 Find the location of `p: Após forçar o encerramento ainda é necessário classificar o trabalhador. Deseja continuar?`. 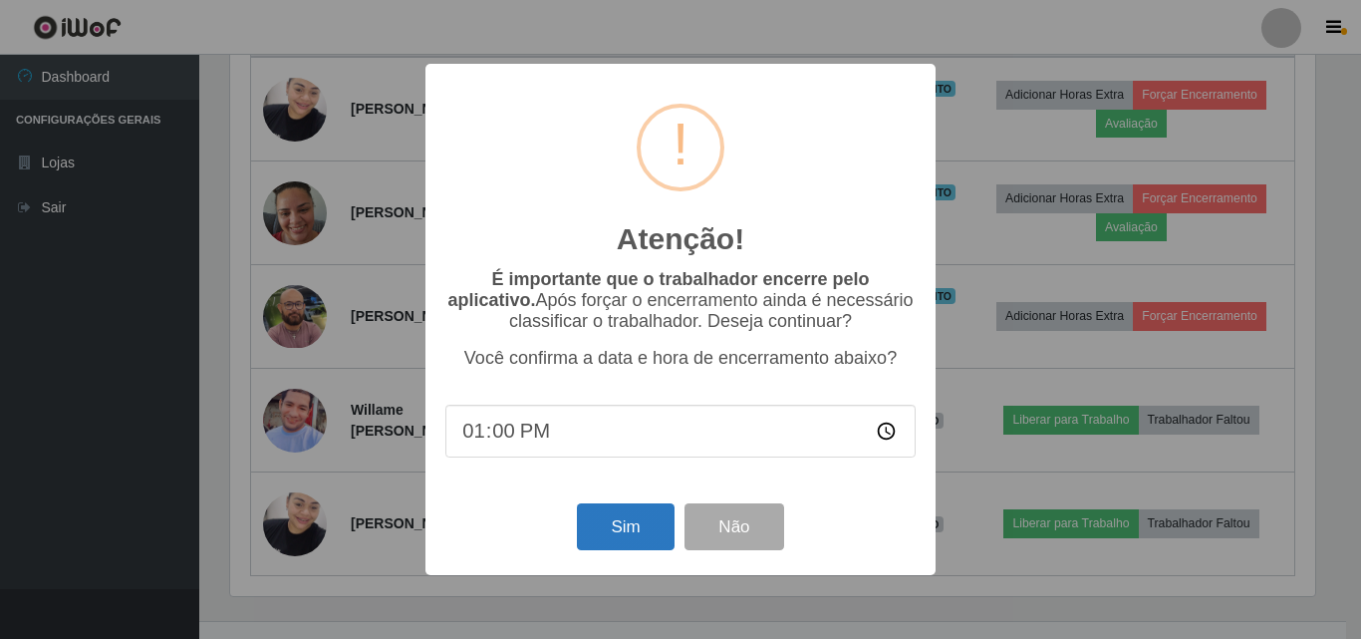

p: Após forçar o encerramento ainda é necessário classificar o trabalhador. Deseja continuar? is located at coordinates (680, 300).